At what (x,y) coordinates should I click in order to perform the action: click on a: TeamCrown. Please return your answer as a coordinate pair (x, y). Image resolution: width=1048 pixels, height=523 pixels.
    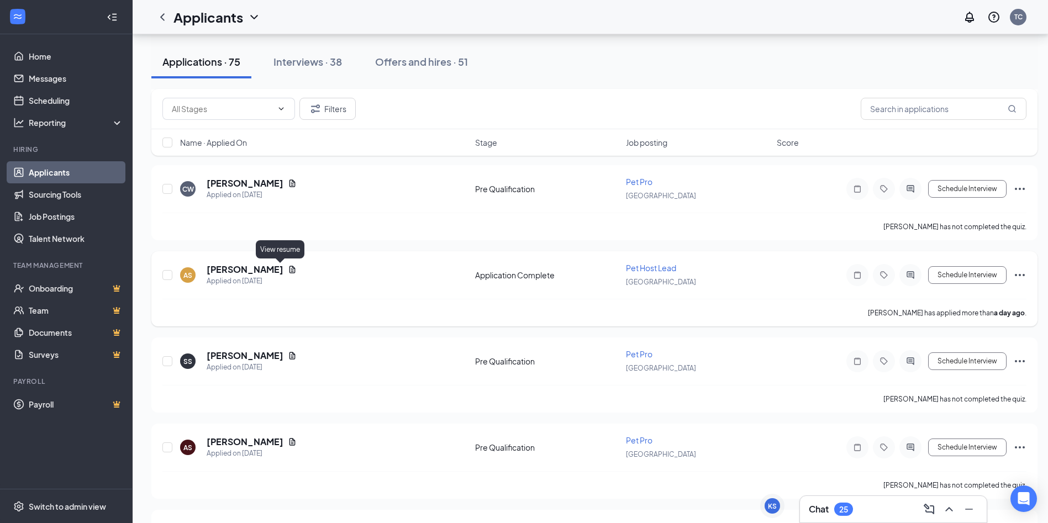
    Looking at the image, I should click on (76, 310).